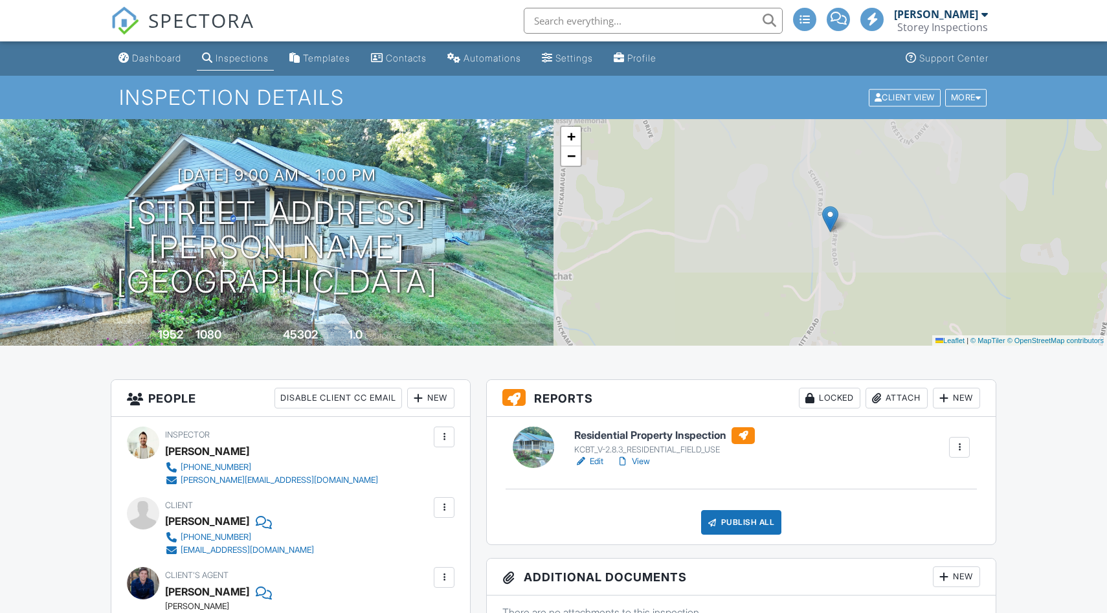 This screenshot has height=613, width=1107. I want to click on a: © MapTiler, so click(987, 340).